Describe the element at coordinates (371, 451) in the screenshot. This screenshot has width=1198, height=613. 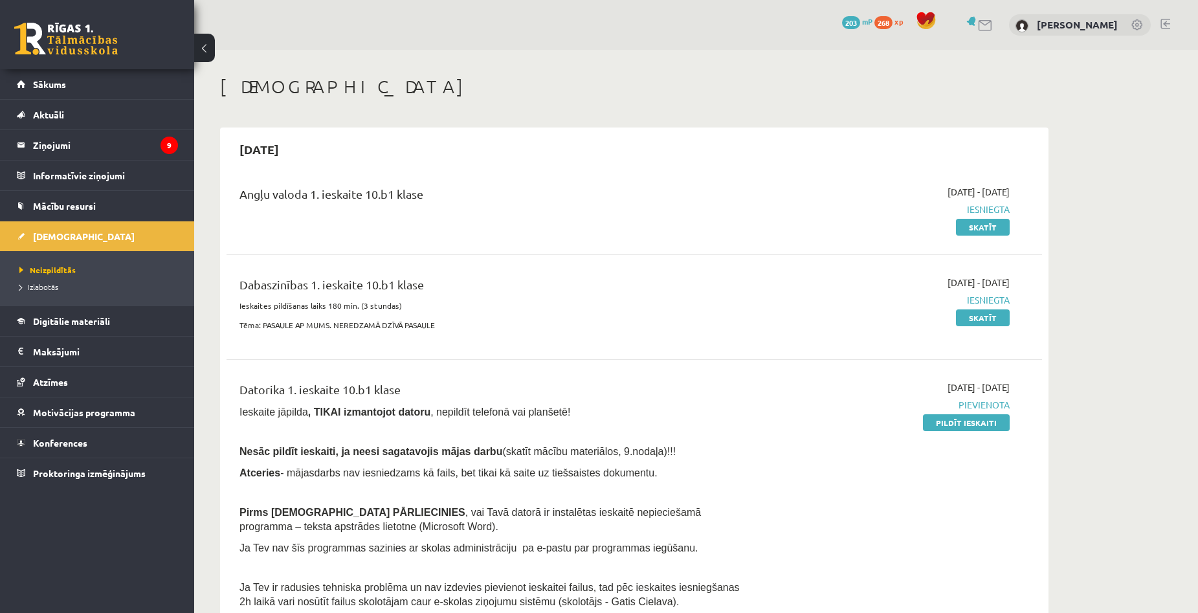
I see `span: Nesāc pildīt ieskaiti, ja neesi sagatavojis mājas darbu` at that location.